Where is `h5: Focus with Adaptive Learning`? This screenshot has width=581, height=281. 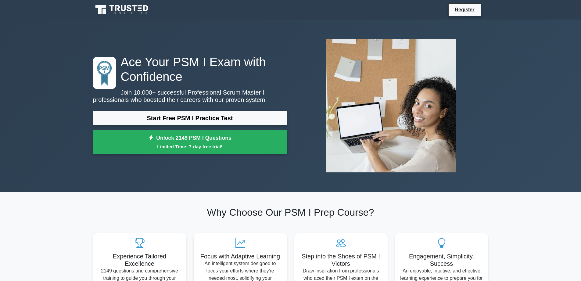 h5: Focus with Adaptive Learning is located at coordinates (240, 256).